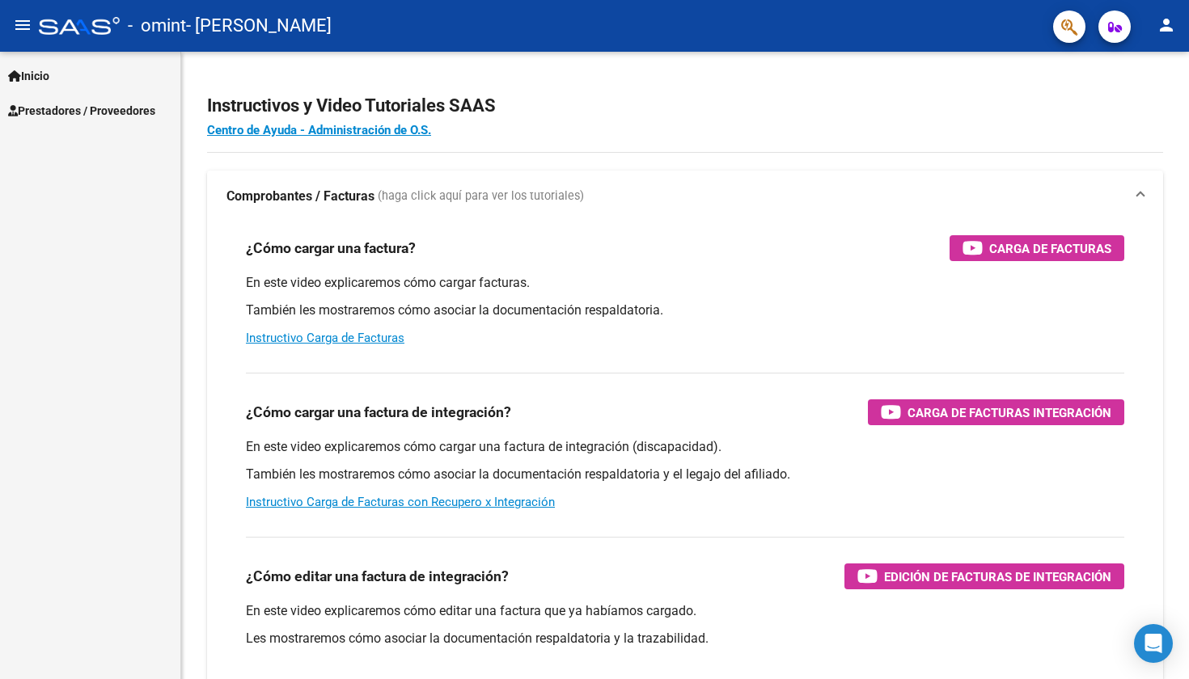 The height and width of the screenshot is (679, 1189). I want to click on mat-expansion-panel-header: Comprobantes / Facturas (haga click aquí para ver los tutoriales), so click(685, 197).